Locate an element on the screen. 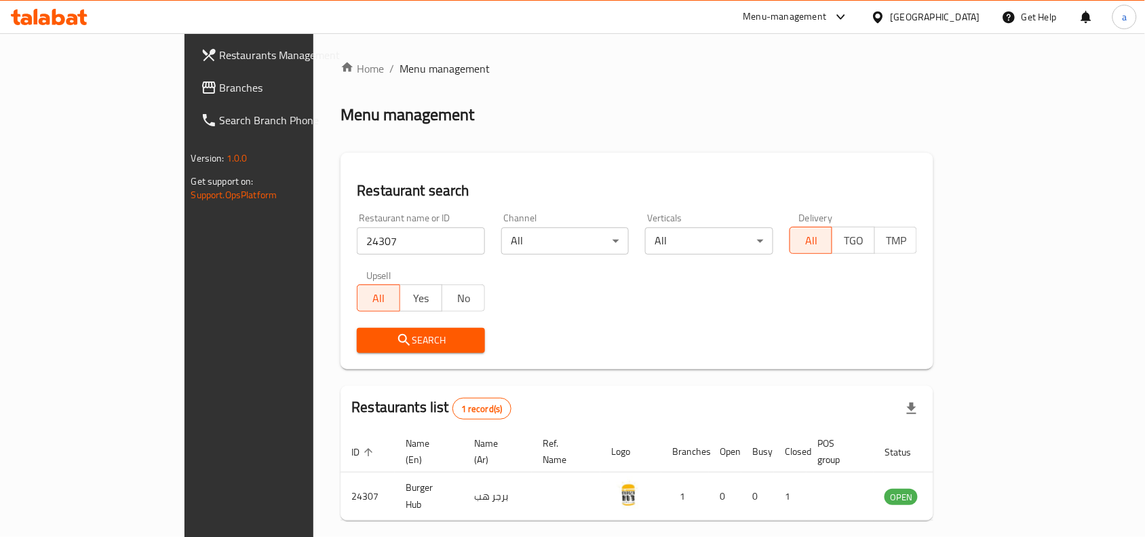 This screenshot has width=1145, height=537. span: Search is located at coordinates (421, 340).